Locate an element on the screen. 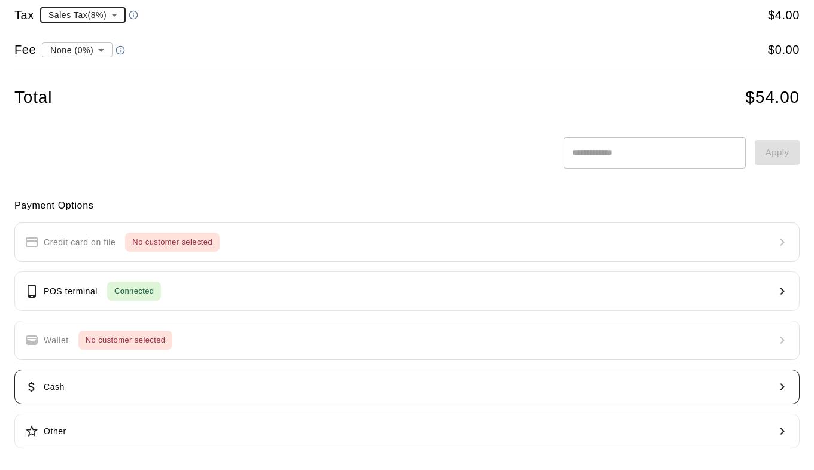  p: POS terminal is located at coordinates (71, 292).